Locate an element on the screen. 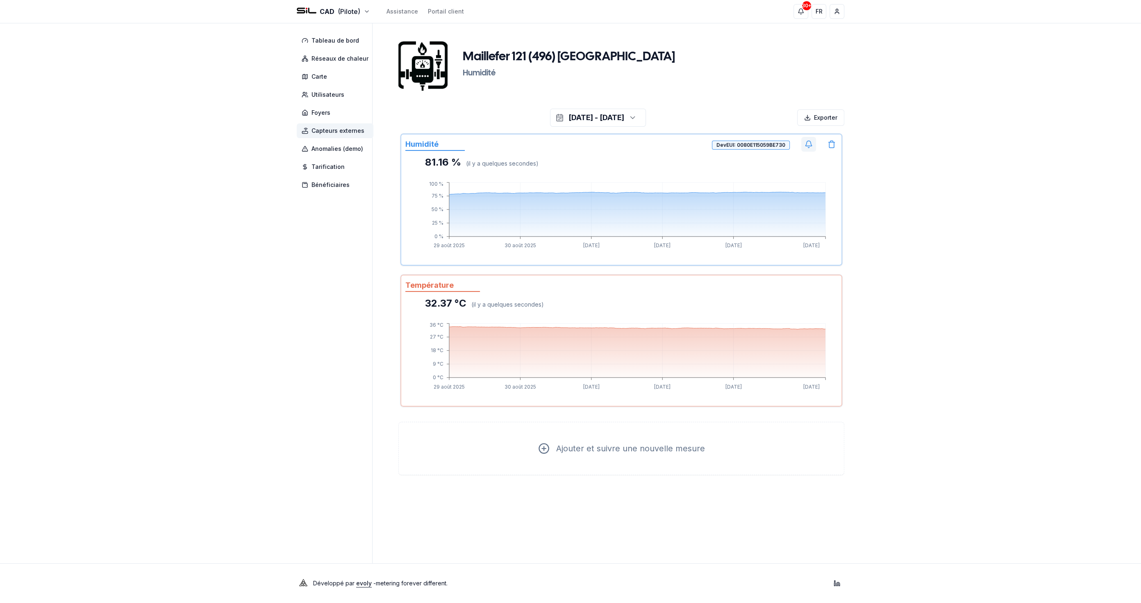 Image resolution: width=1141 pixels, height=603 pixels. button: Exporter is located at coordinates (820, 118).